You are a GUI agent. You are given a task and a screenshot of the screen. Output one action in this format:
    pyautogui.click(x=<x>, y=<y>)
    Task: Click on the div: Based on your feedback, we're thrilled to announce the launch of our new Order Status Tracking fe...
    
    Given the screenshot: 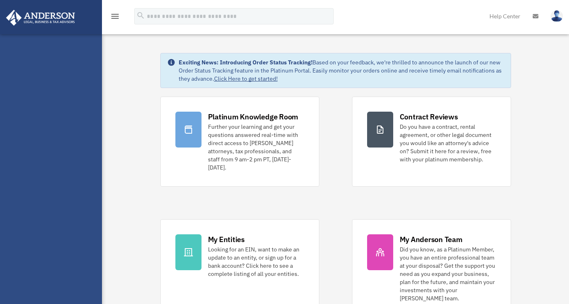 What is the action you would take?
    pyautogui.click(x=341, y=71)
    